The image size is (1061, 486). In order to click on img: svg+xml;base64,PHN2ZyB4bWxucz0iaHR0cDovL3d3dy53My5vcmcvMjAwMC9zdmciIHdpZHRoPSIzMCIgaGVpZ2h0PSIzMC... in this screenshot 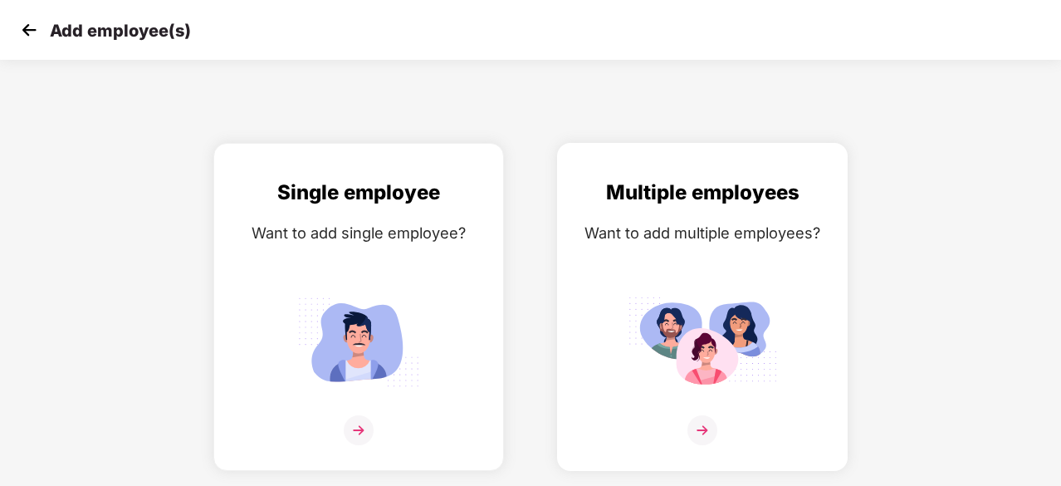, I will do `click(29, 30)`.